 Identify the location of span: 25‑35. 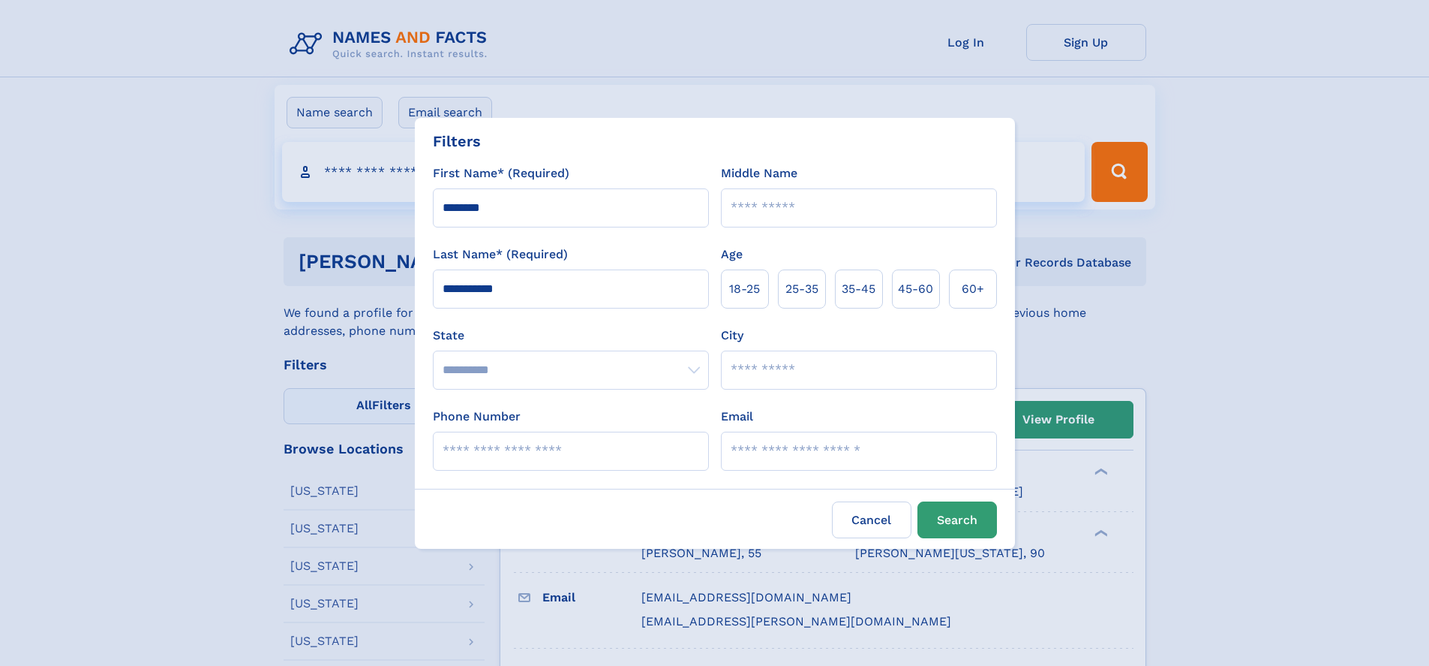
(802, 289).